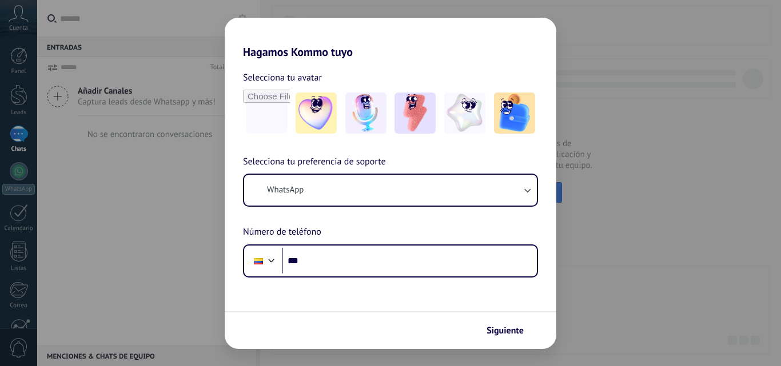  I want to click on img: -3.jpeg, so click(415, 113).